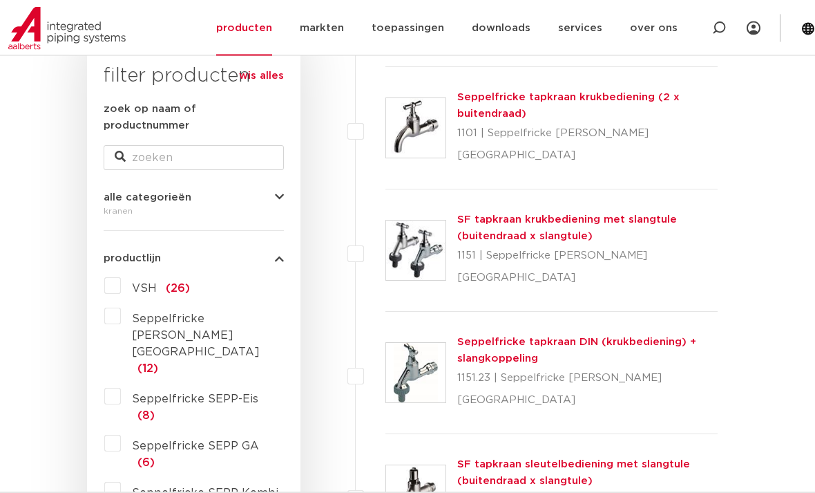 The height and width of the screenshot is (493, 815). Describe the element at coordinates (567, 228) in the screenshot. I see `a: SF tapkraan krukbediening met slangtule (buitendraad x slangtule)` at that location.